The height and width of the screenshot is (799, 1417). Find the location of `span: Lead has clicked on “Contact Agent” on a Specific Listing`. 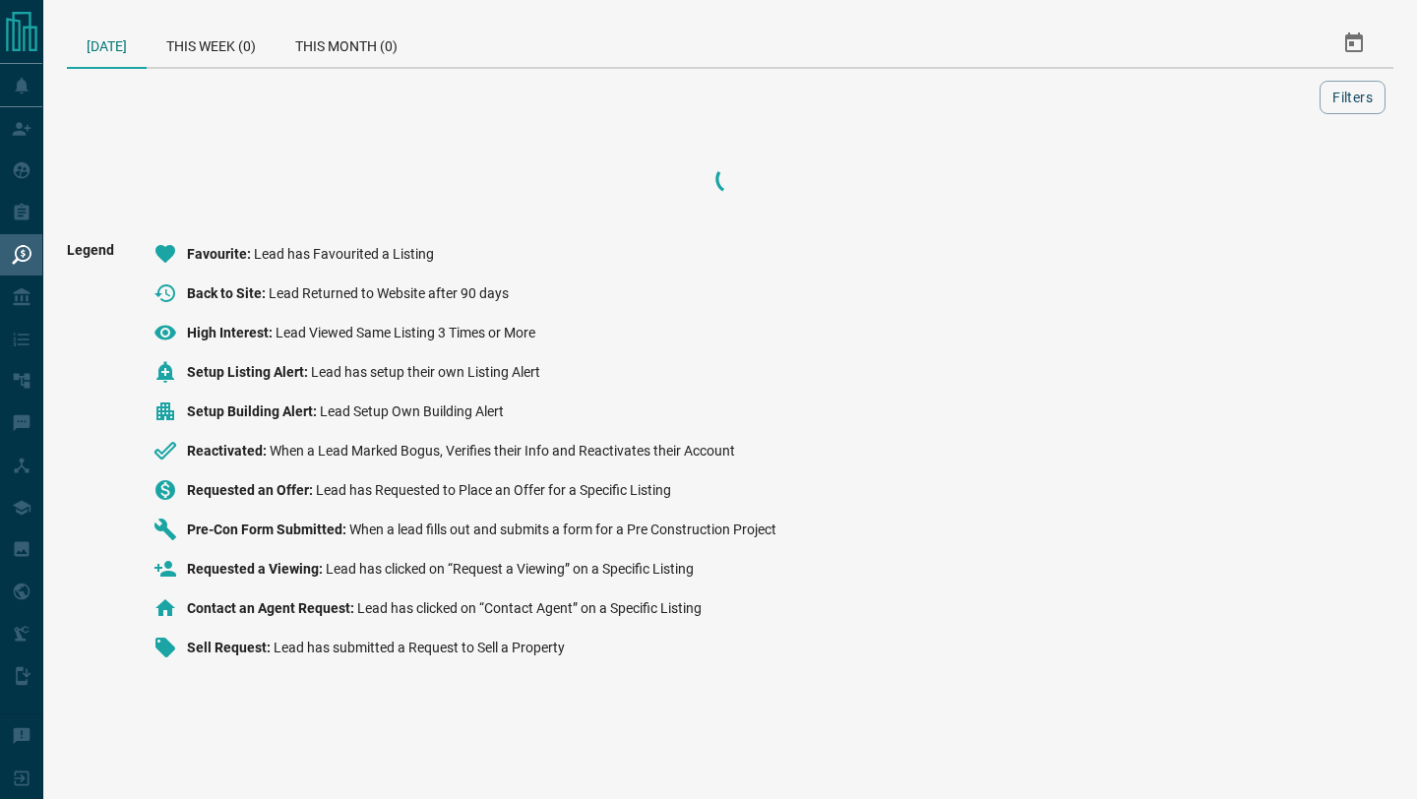

span: Lead has clicked on “Contact Agent” on a Specific Listing is located at coordinates (529, 608).